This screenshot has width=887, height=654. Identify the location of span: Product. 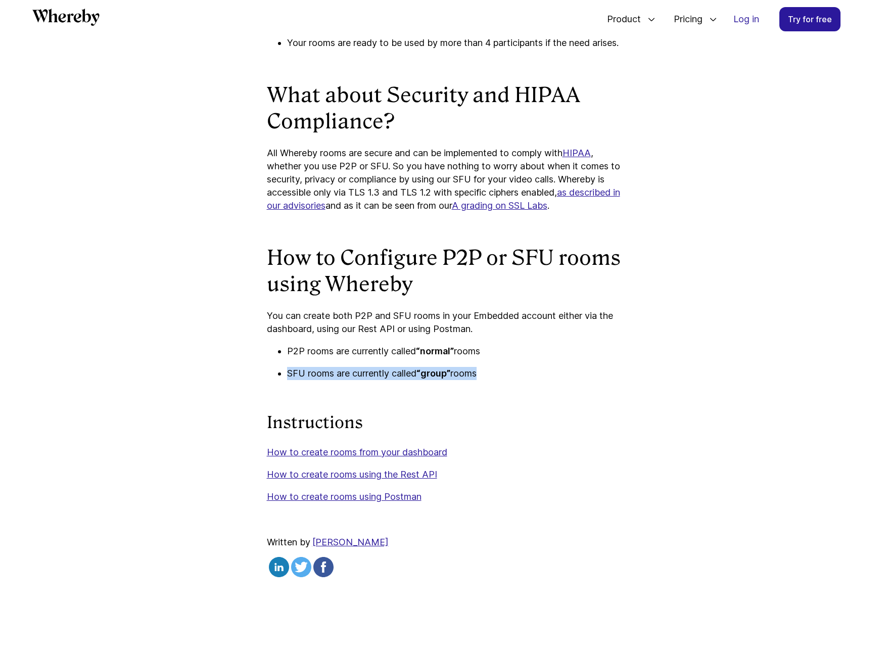
(620, 19).